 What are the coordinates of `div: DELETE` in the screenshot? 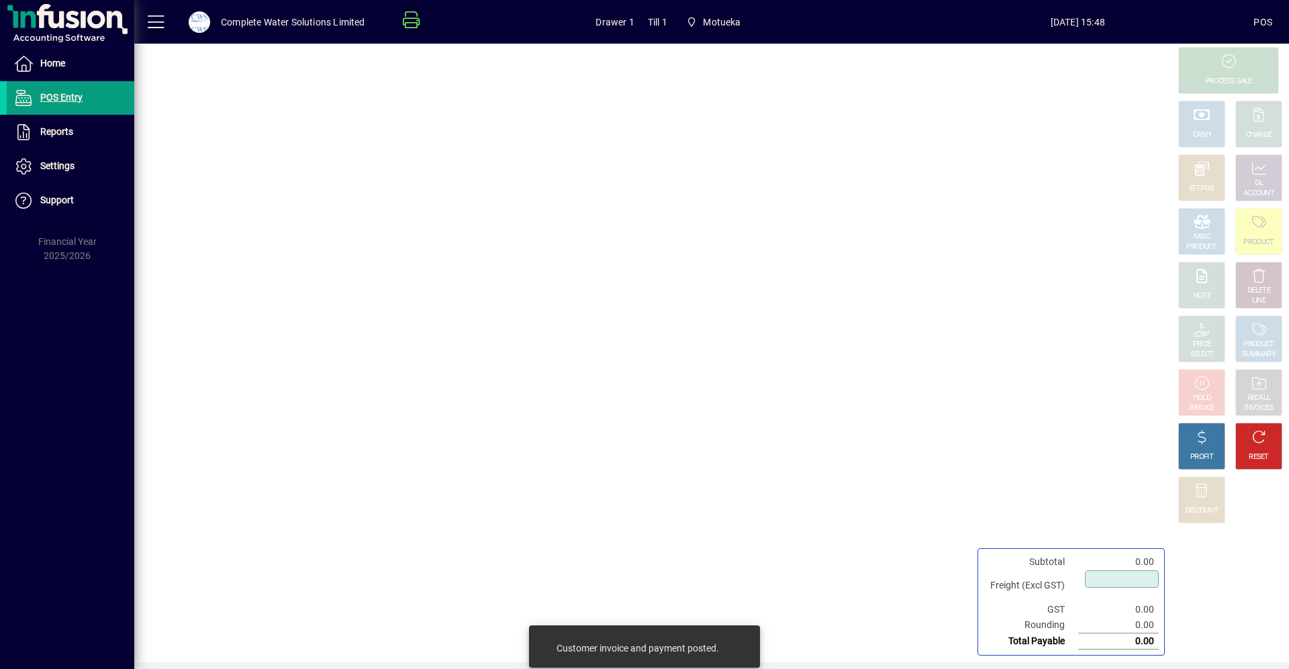 It's located at (1259, 291).